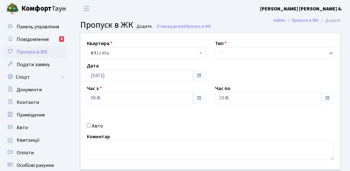 The width and height of the screenshot is (350, 171). Describe the element at coordinates (35, 140) in the screenshot. I see `a: Квитанції` at that location.